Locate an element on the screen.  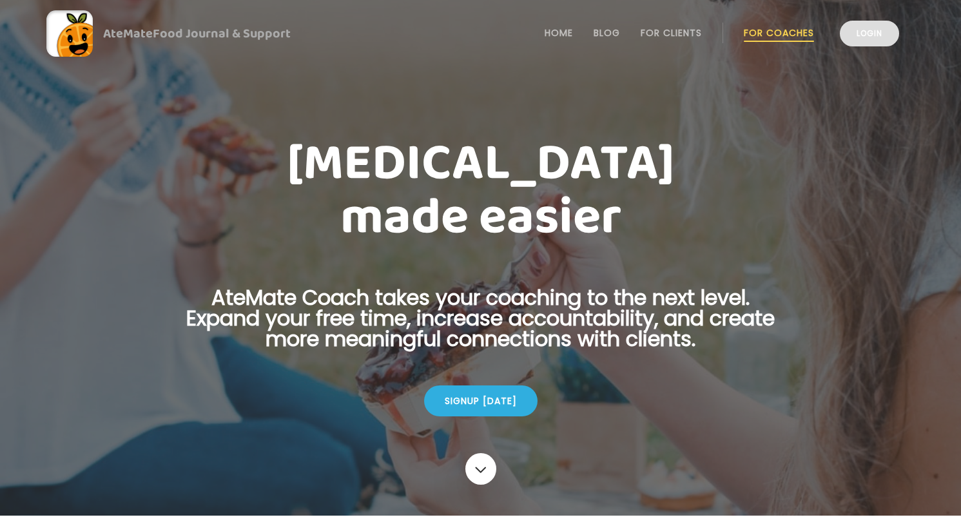
a: Home is located at coordinates (559, 33).